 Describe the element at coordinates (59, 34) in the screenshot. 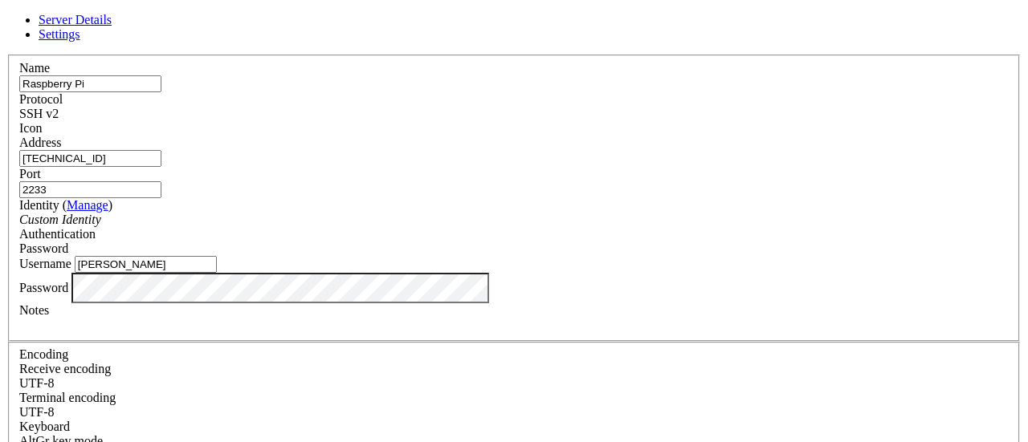

I see `span: Settings` at that location.